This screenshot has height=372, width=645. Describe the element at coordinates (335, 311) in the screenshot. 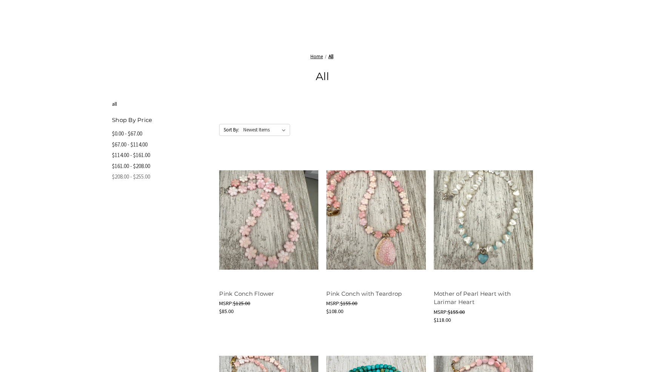

I see `span: $108.00` at that location.